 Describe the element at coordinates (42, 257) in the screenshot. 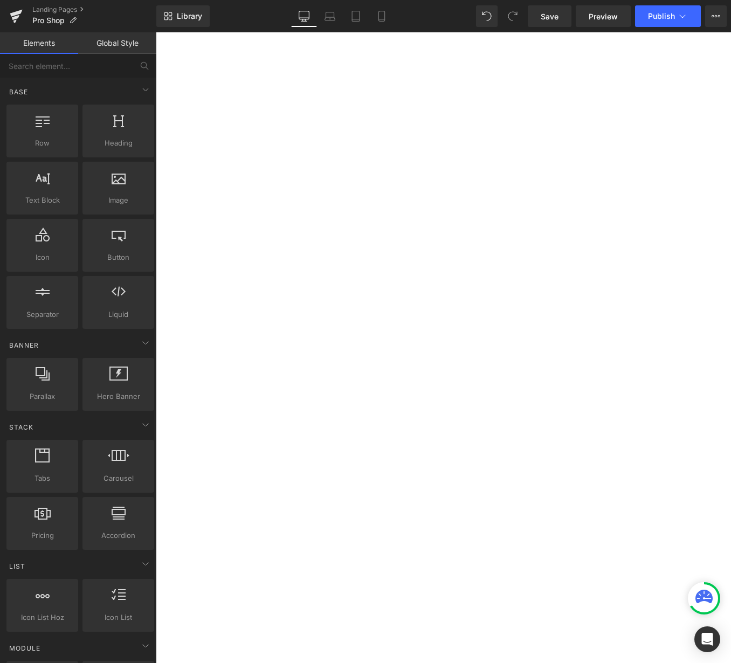

I see `span: Icon` at that location.